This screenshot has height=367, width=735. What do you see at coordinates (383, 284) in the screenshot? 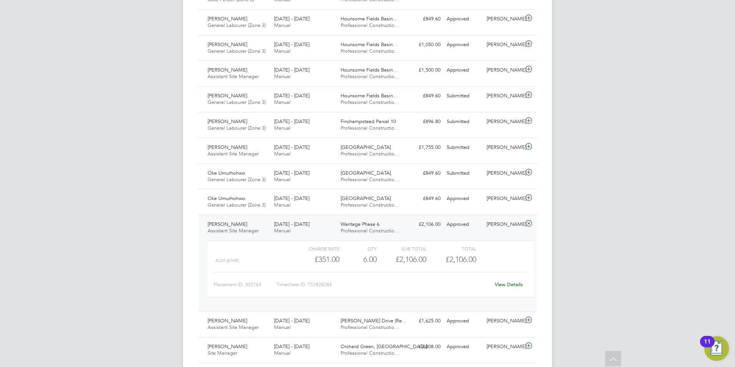
I see `div: Timesheet ID: TS1828284` at bounding box center [383, 284].